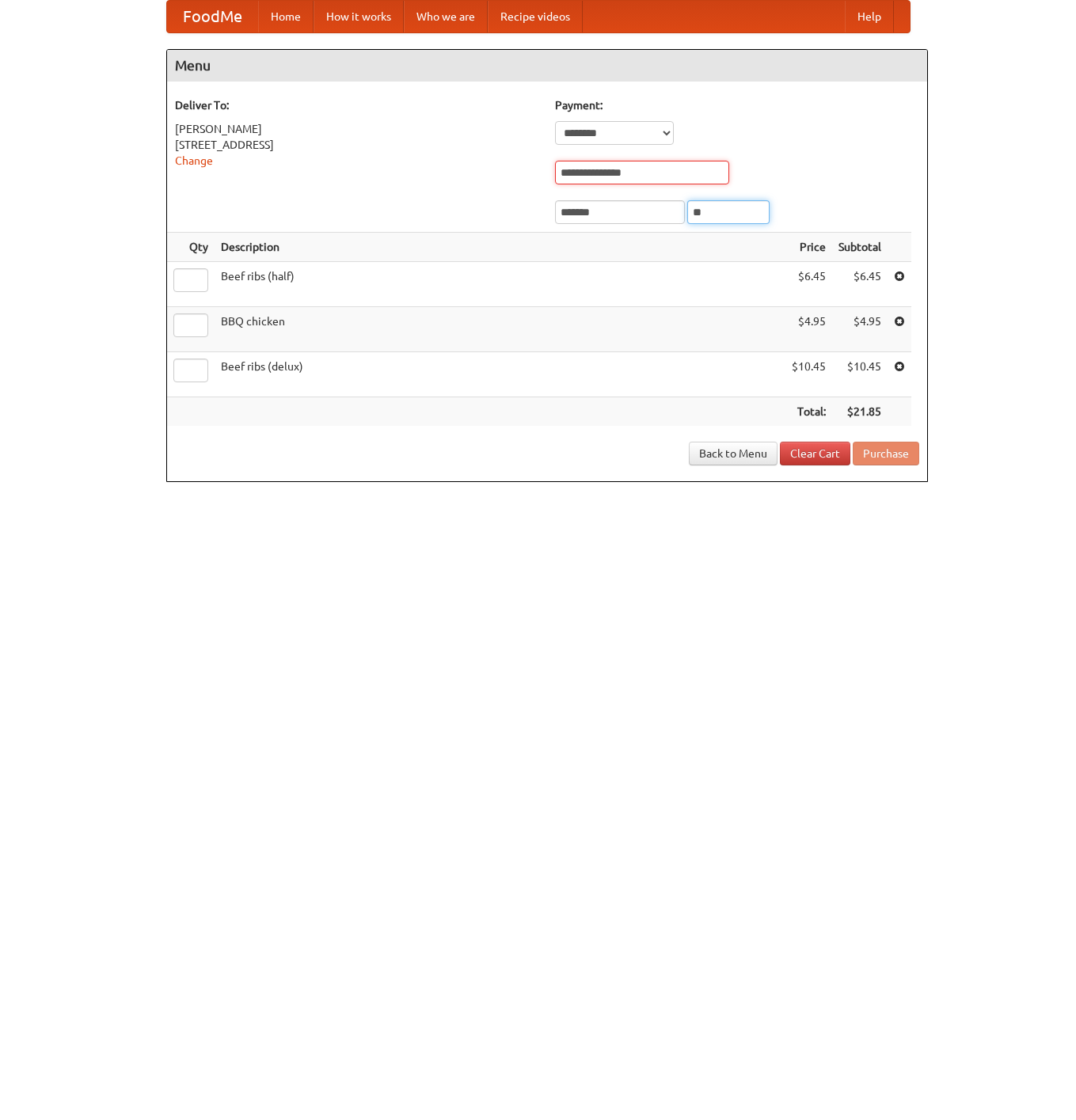  I want to click on button: Purchase, so click(886, 453).